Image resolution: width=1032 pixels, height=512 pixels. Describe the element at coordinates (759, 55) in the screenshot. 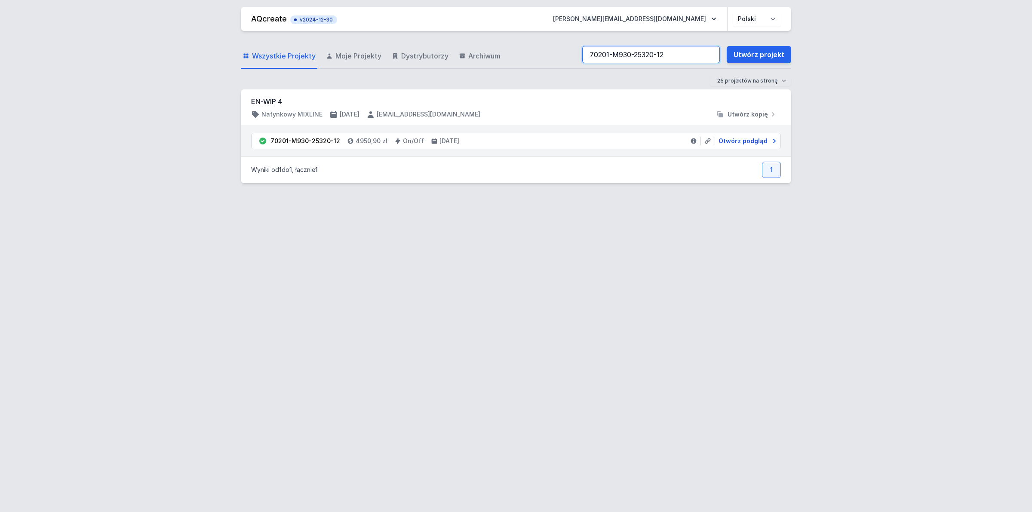

I see `a: Utwórz projekt` at that location.